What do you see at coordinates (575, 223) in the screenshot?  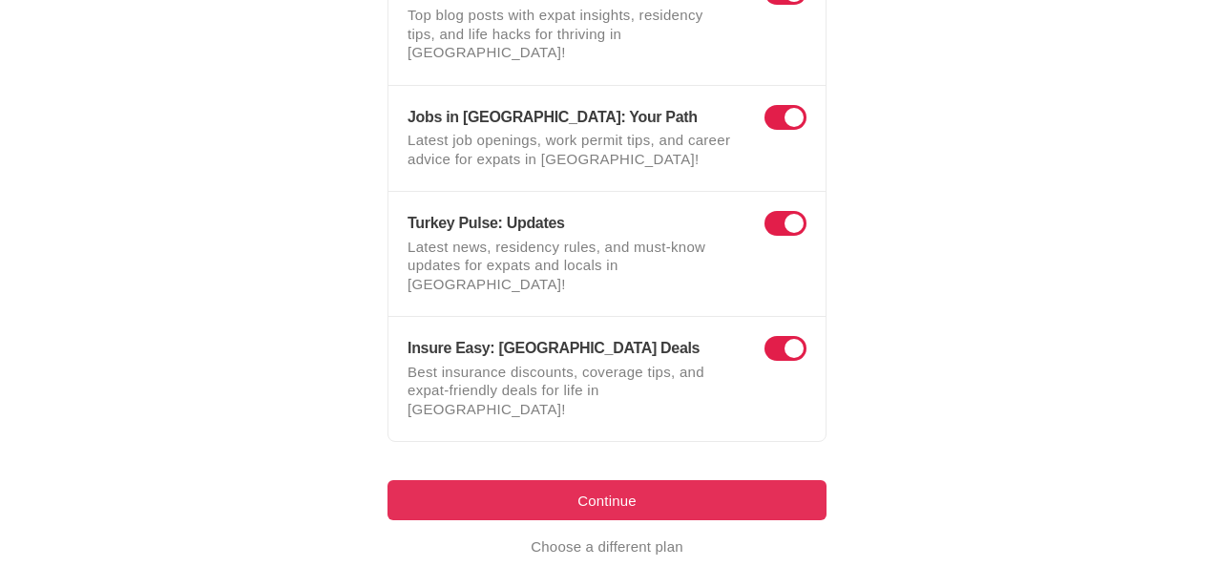 I see `h3: Turkey Pulse: Updates` at bounding box center [575, 223].